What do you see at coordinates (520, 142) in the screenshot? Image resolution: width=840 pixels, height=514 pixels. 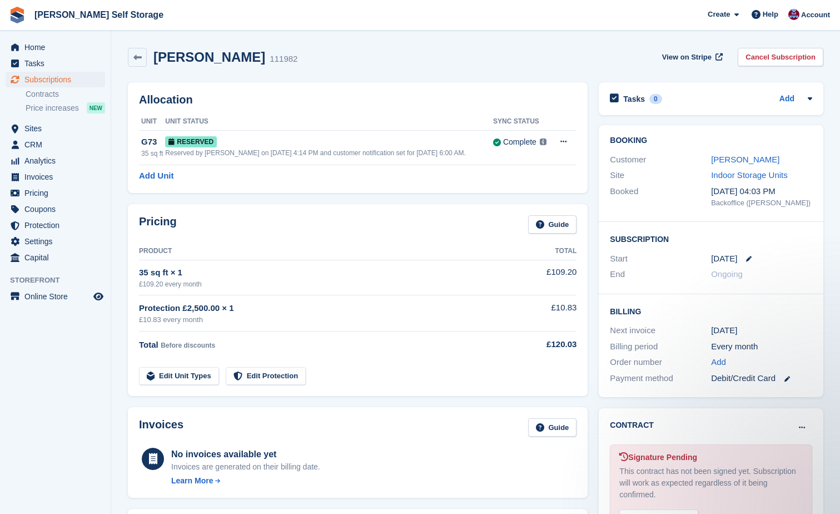 I see `div: Complete` at bounding box center [520, 142].